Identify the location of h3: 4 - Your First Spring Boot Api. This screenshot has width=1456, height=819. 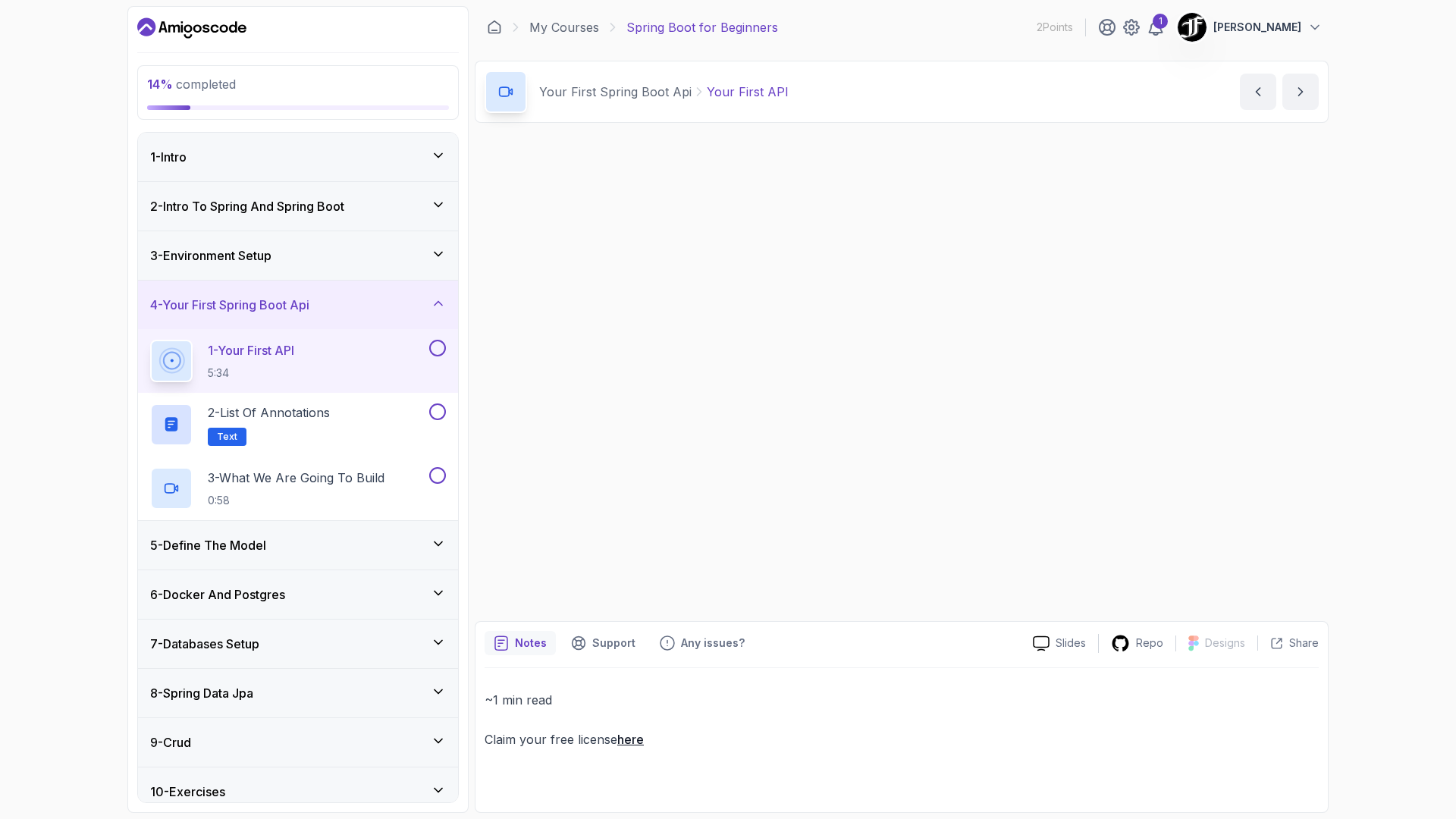
(229, 305).